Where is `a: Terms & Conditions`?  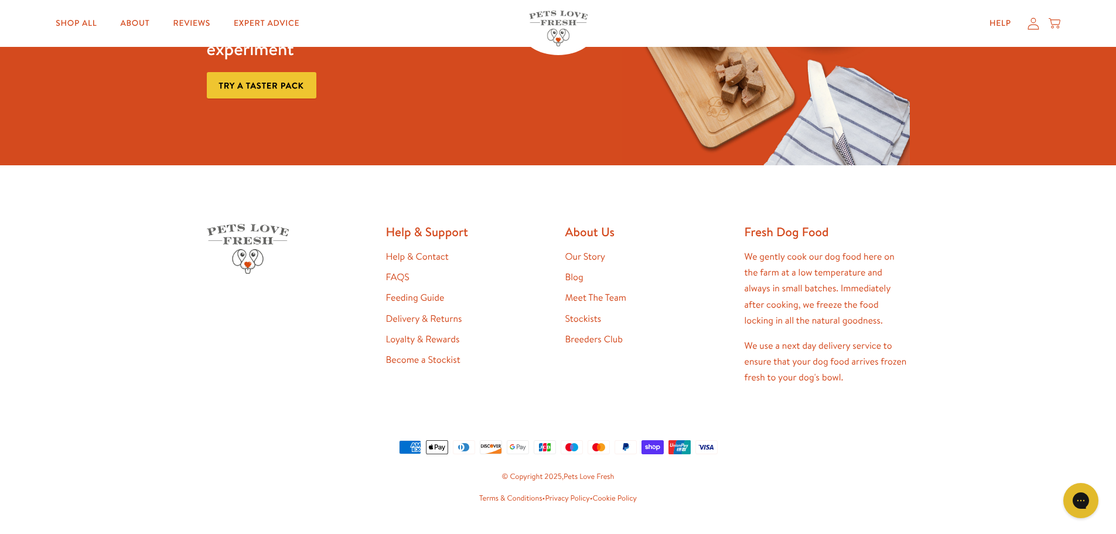
a: Terms & Conditions is located at coordinates (511, 498).